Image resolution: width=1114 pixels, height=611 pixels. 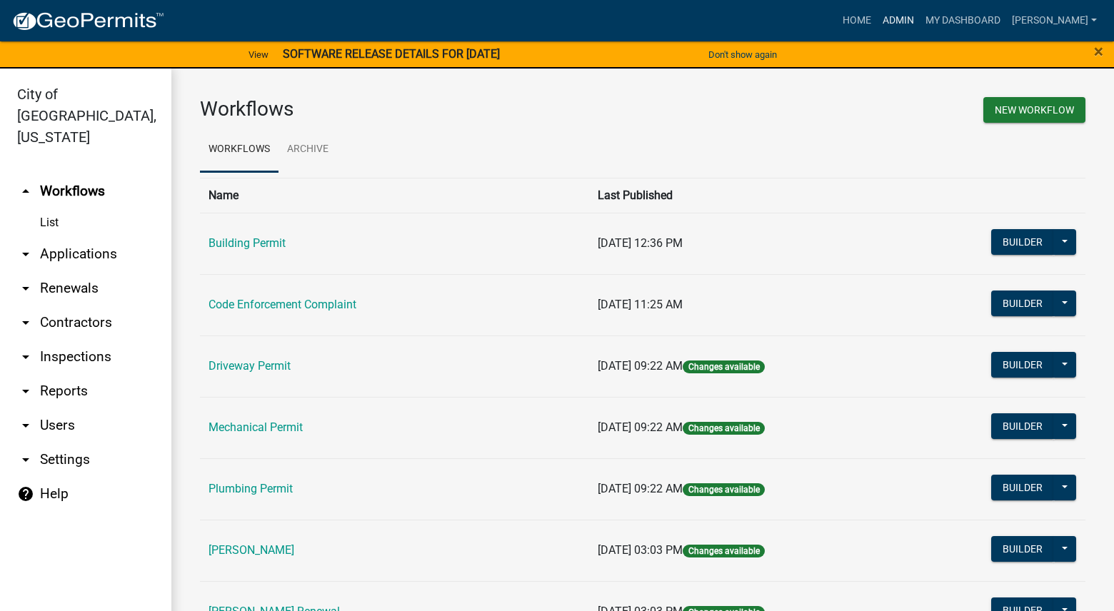 I want to click on a: Workflows, so click(x=239, y=150).